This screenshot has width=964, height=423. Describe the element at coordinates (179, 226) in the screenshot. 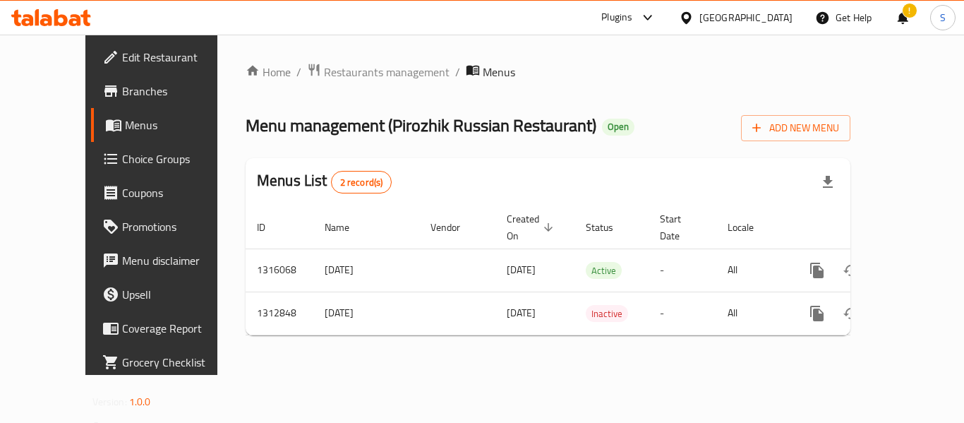

I see `span: Promotions` at that location.